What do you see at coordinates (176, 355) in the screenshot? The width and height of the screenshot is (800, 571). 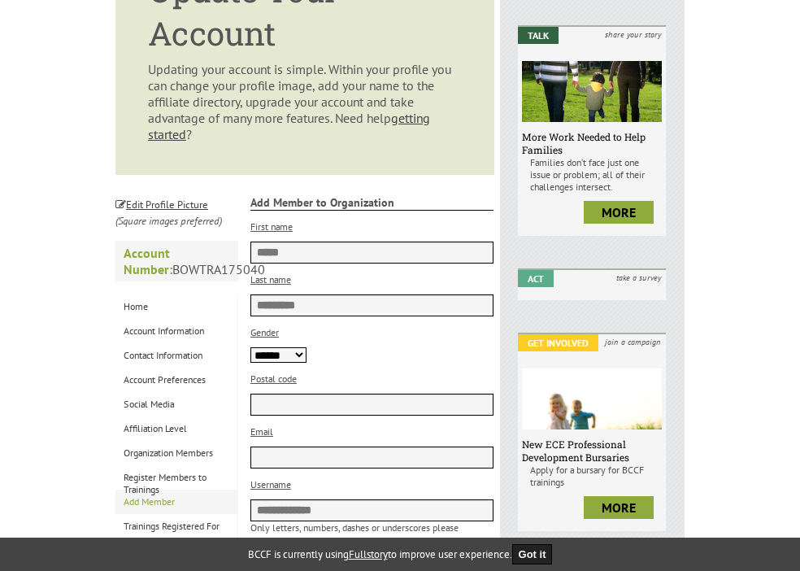 I see `a: Contact Information` at bounding box center [176, 355].